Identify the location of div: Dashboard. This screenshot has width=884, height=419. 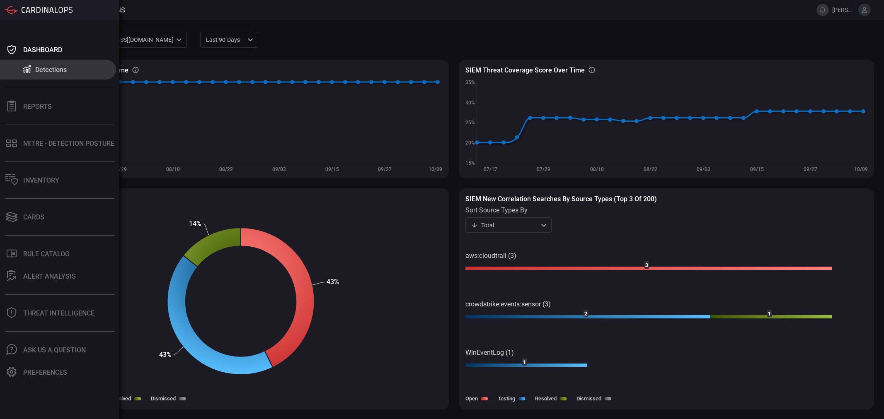
(43, 50).